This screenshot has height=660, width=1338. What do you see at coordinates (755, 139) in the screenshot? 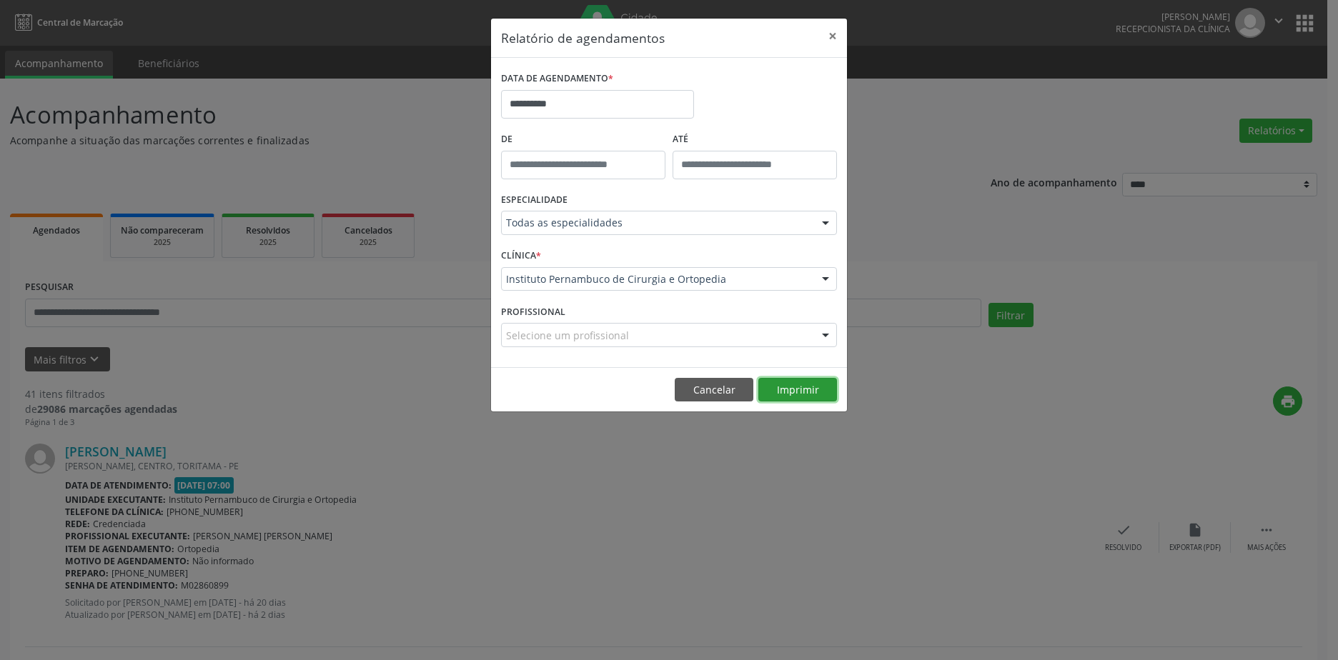
I see `label: ATÉ` at bounding box center [755, 139].